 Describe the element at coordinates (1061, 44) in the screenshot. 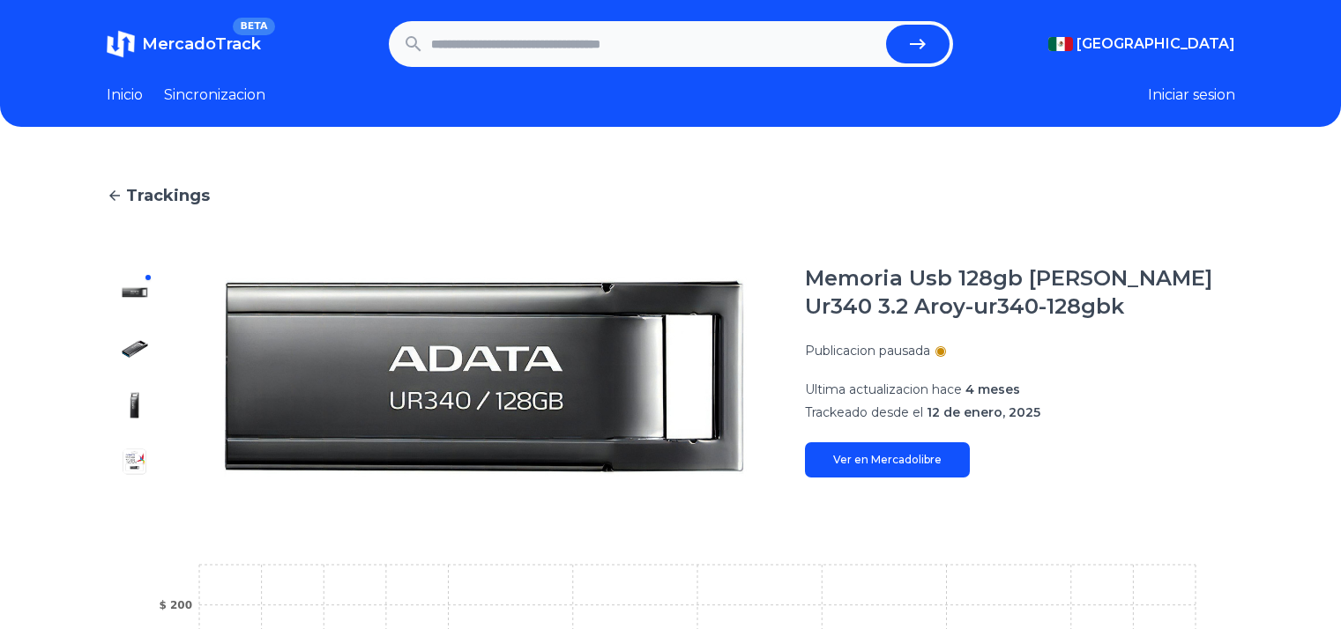

I see `img: Mexico` at that location.